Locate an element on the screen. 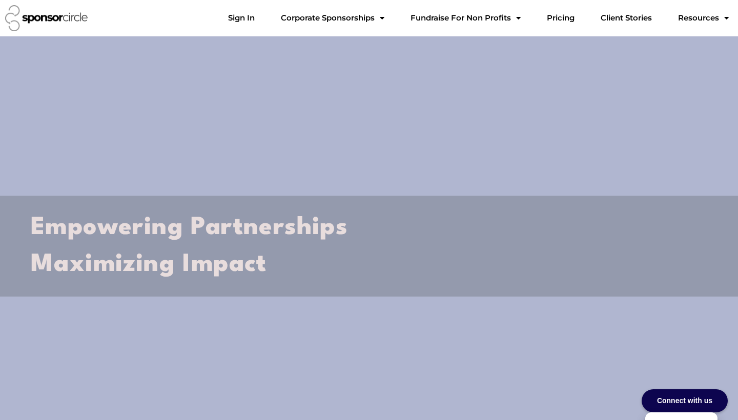 This screenshot has width=738, height=420. h2: Empowering Partnerships Maximizing Impact is located at coordinates (369, 246).